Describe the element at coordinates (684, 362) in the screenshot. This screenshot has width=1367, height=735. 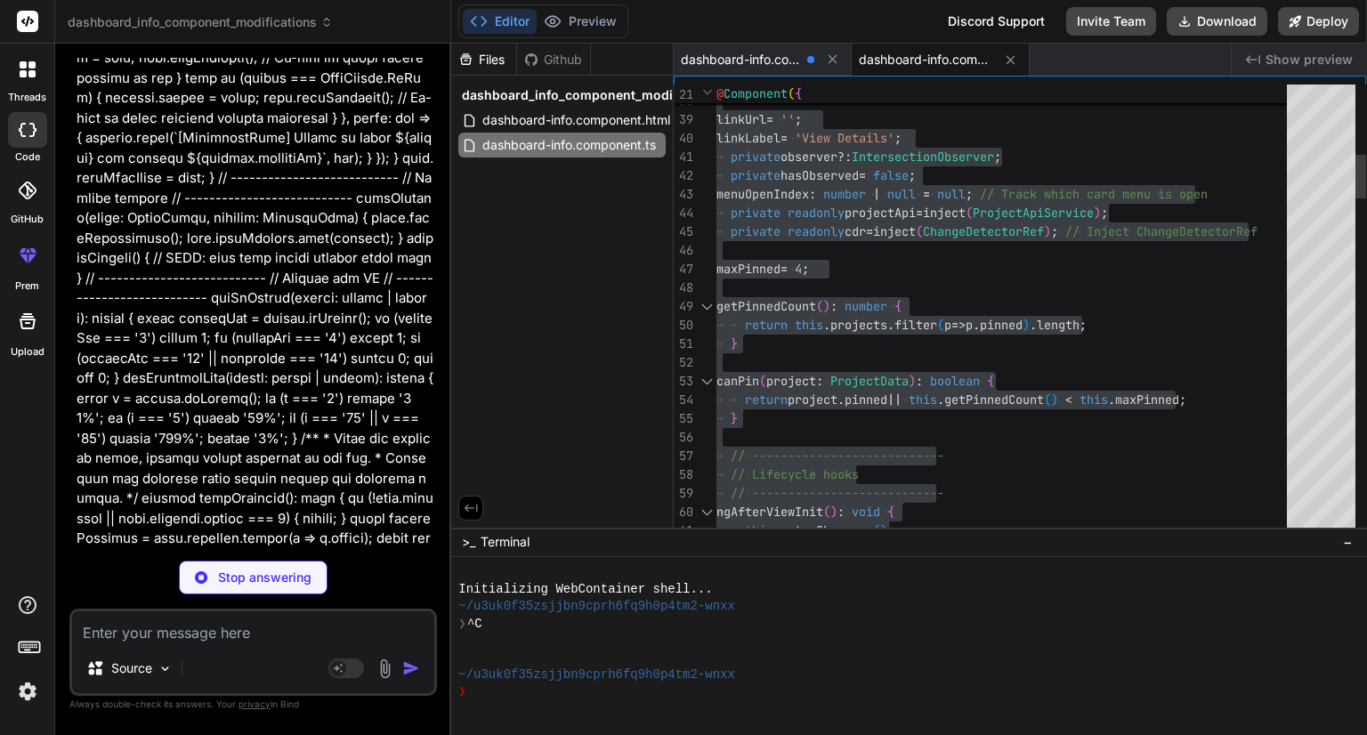
I see `div: 52` at that location.